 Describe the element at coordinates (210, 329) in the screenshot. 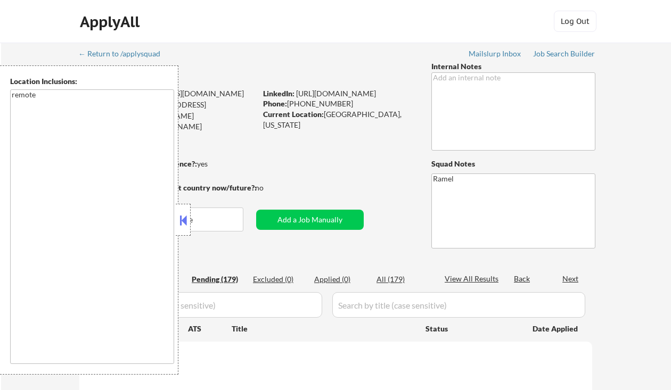

I see `div: ATS` at that location.